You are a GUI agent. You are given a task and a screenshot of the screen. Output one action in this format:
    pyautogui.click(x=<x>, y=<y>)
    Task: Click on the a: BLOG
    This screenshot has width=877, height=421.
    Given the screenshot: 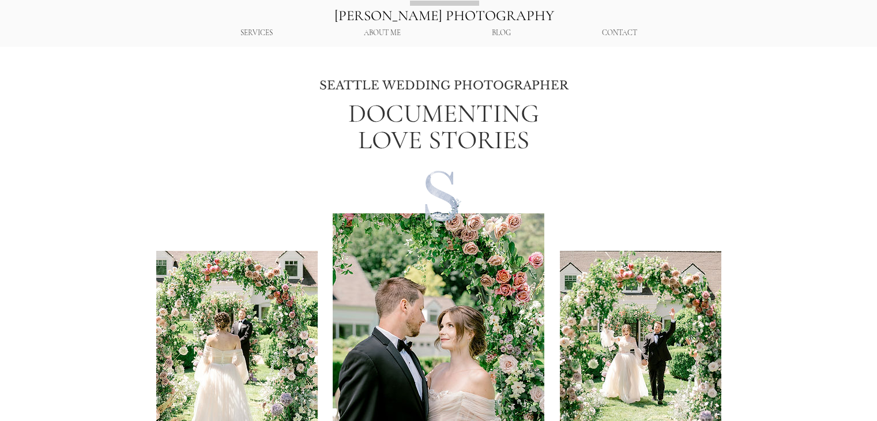 What is the action you would take?
    pyautogui.click(x=501, y=33)
    